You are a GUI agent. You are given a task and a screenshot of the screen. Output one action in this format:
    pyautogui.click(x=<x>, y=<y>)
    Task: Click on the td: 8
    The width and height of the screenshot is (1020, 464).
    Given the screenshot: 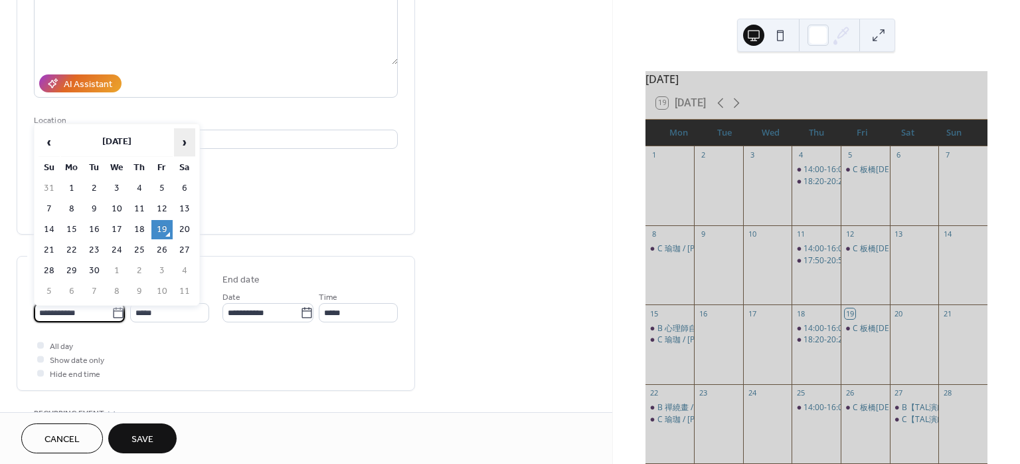 What is the action you would take?
    pyautogui.click(x=72, y=209)
    